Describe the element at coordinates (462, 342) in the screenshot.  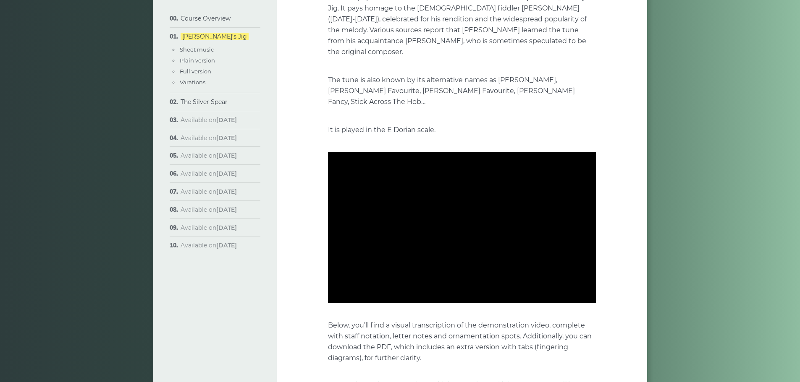
I see `p: Below, you’ll find a visual transcription of the demonstration video, complete with staff notatio...` at that location.